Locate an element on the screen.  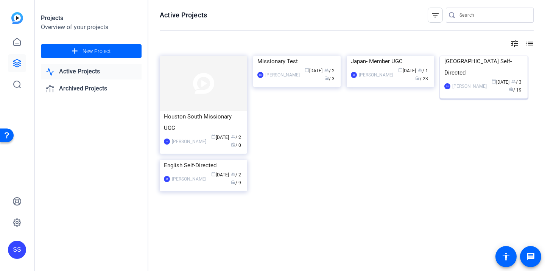
div: Houston South Missionary UGC is located at coordinates (203, 122).